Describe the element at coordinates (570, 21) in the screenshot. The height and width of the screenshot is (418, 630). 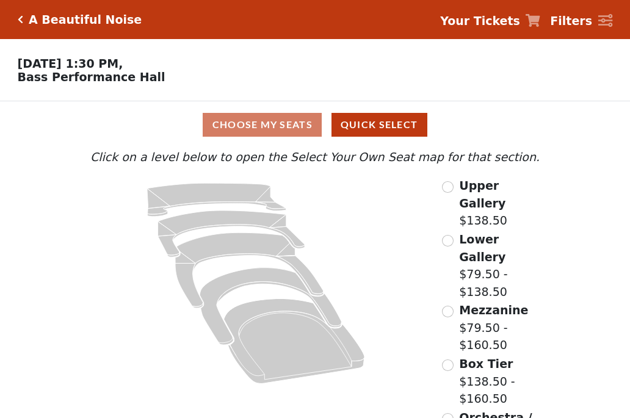
I see `strong: Filters` at that location.